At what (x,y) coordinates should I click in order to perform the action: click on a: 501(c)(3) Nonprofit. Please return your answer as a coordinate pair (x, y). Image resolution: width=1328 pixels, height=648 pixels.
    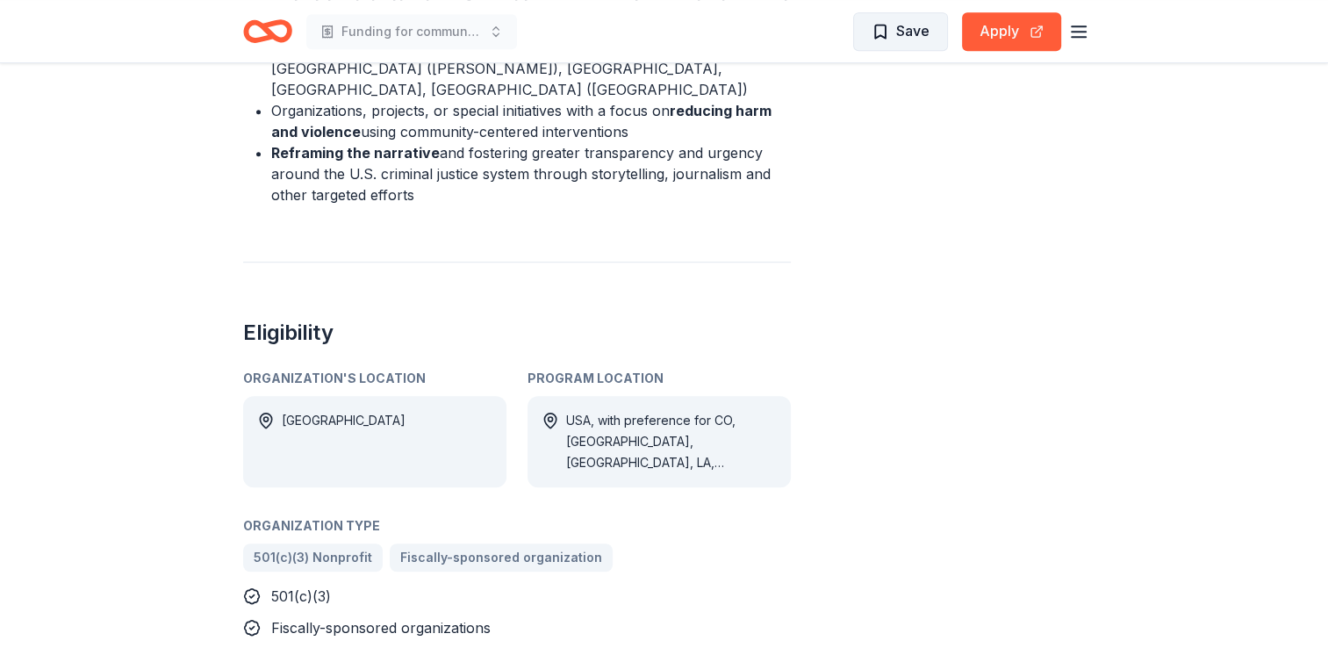
    Looking at the image, I should click on (313, 557).